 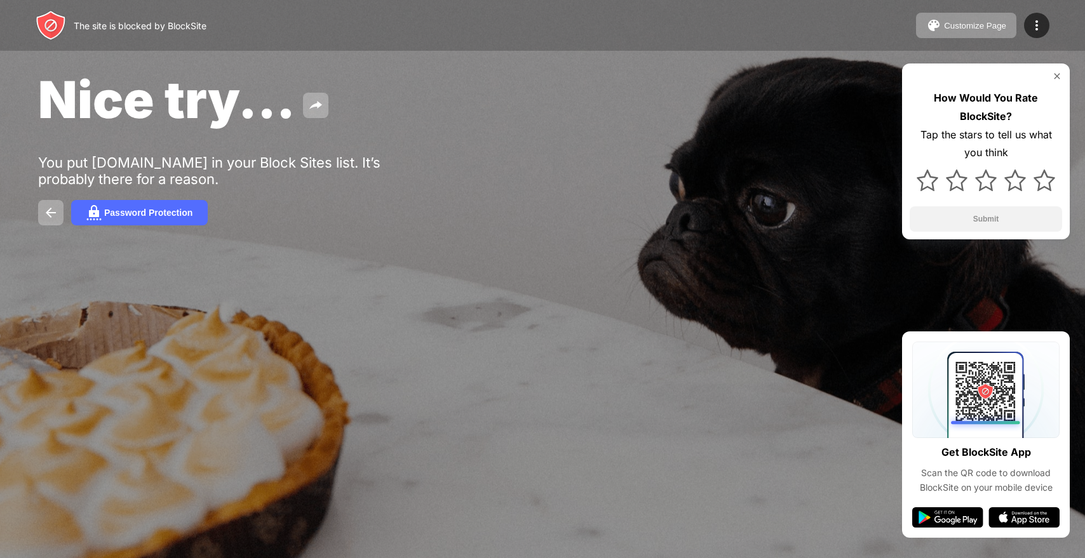 What do you see at coordinates (140, 25) in the screenshot?
I see `div: The site is blocked by BlockSite` at bounding box center [140, 25].